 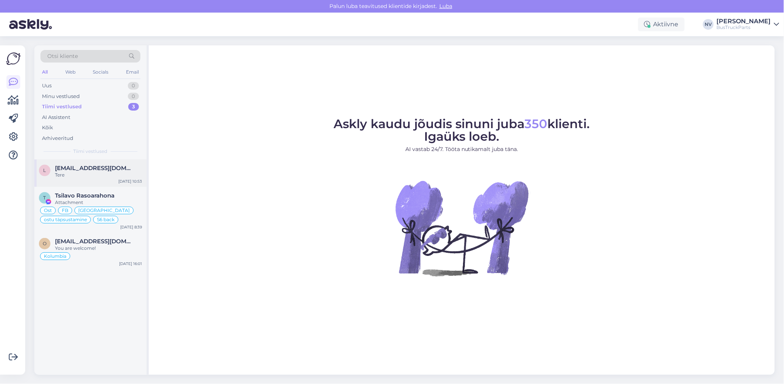 I want to click on span: laphalainen@hotmail.com, so click(x=95, y=168).